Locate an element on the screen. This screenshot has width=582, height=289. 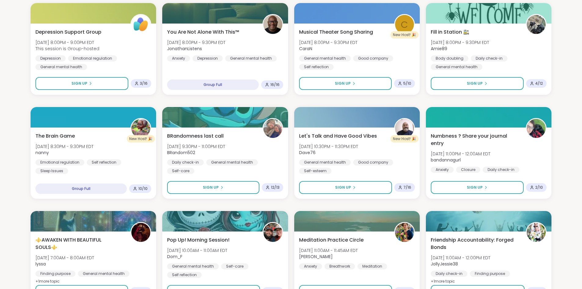
img: lyssa is located at coordinates (141, 232).